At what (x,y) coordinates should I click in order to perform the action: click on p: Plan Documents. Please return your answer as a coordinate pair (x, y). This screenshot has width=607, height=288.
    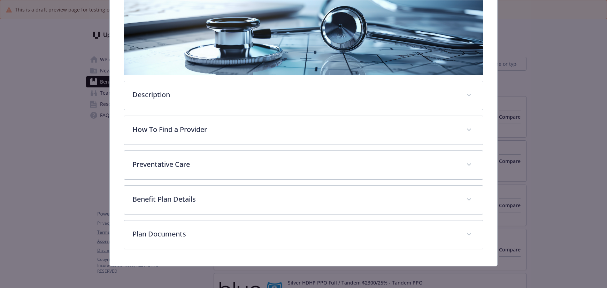
    Looking at the image, I should click on (295, 234).